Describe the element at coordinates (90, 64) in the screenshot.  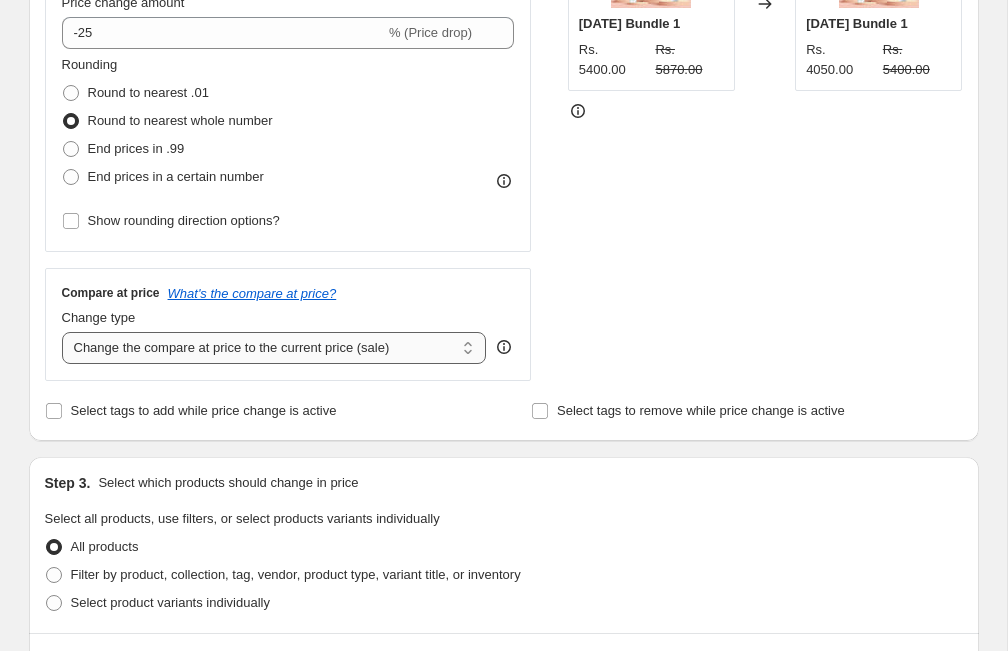
I see `span: Rounding` at that location.